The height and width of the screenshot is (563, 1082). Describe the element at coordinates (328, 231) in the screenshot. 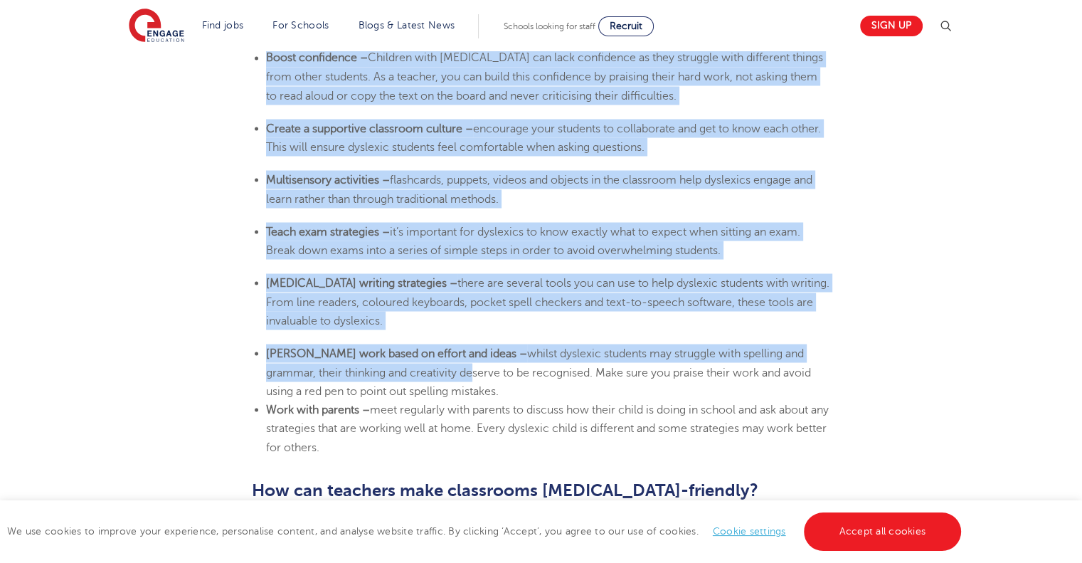

I see `b: Teach exam strategies –` at that location.